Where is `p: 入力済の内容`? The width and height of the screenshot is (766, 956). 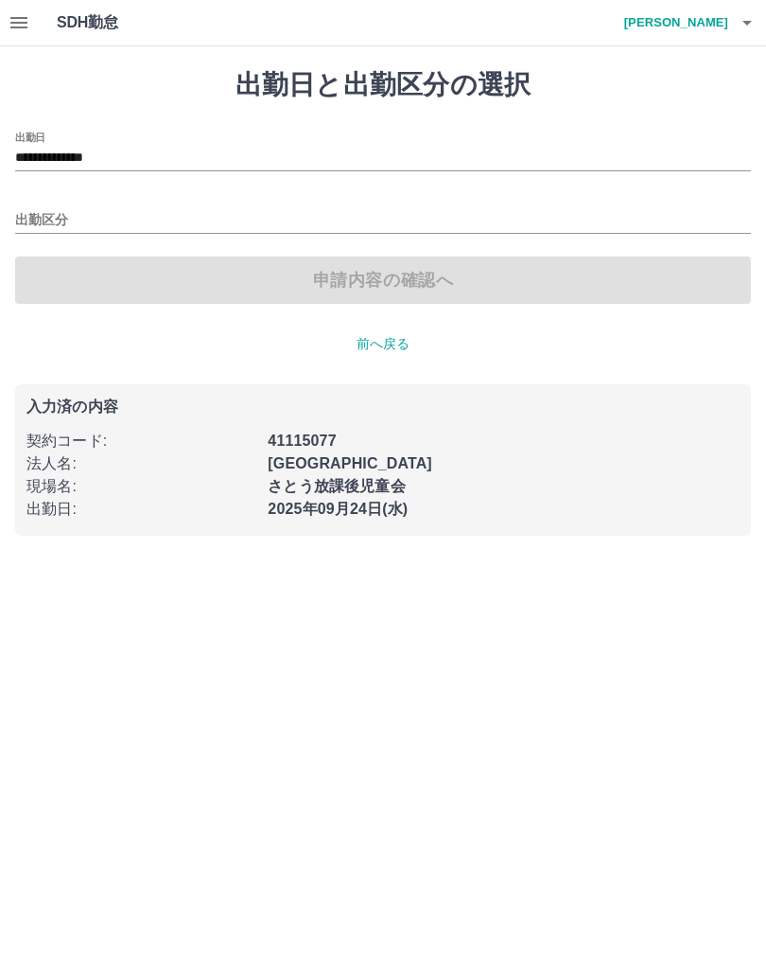
p: 入力済の内容 is located at coordinates (383, 407).